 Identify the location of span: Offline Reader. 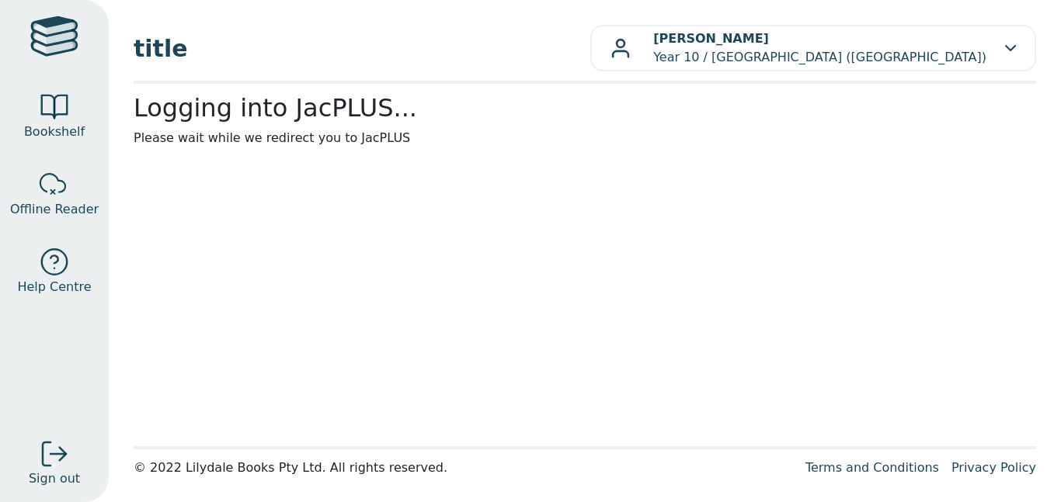
(54, 210).